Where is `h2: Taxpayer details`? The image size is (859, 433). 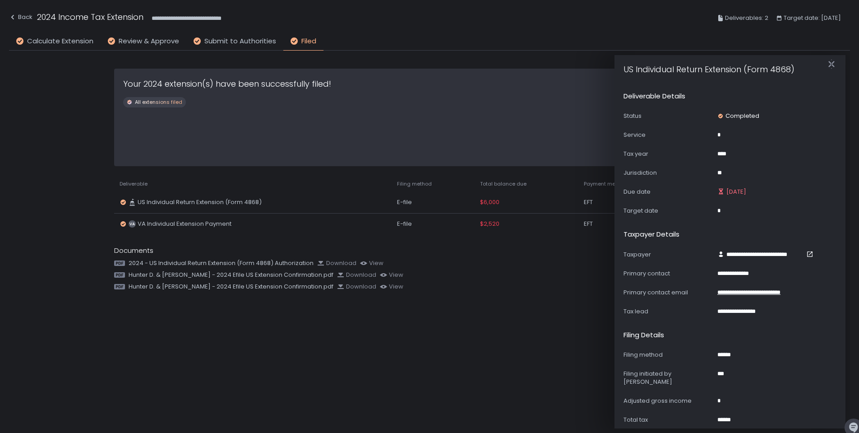 h2: Taxpayer details is located at coordinates (651, 234).